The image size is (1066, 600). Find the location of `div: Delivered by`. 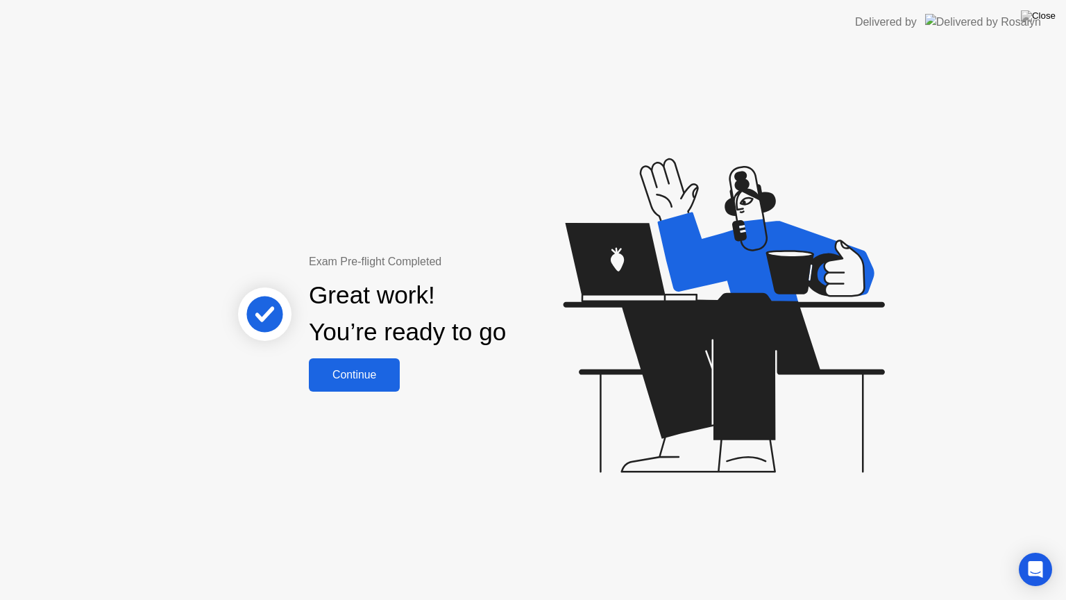

div: Delivered by is located at coordinates (886, 22).